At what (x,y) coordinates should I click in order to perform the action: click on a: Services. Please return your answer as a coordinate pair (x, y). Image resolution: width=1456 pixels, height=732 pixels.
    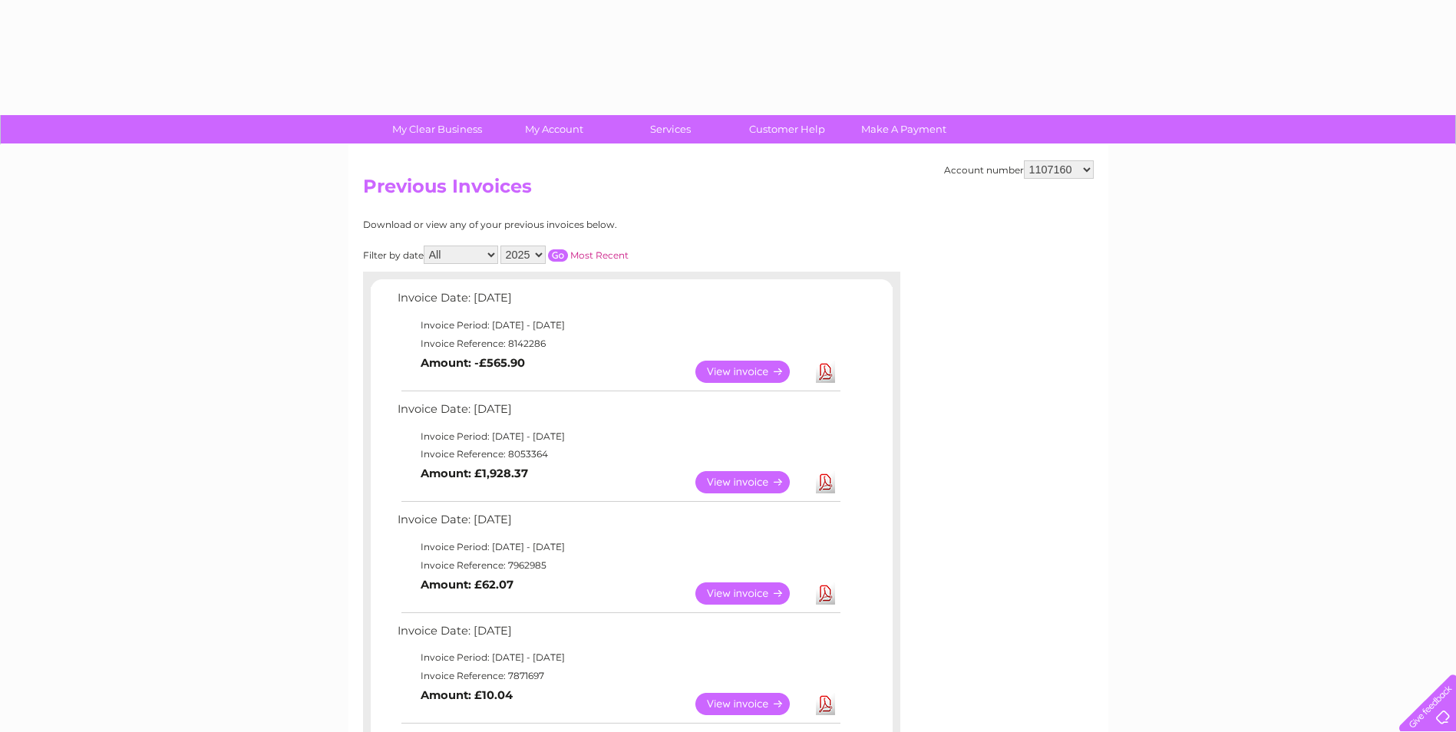
    Looking at the image, I should click on (670, 129).